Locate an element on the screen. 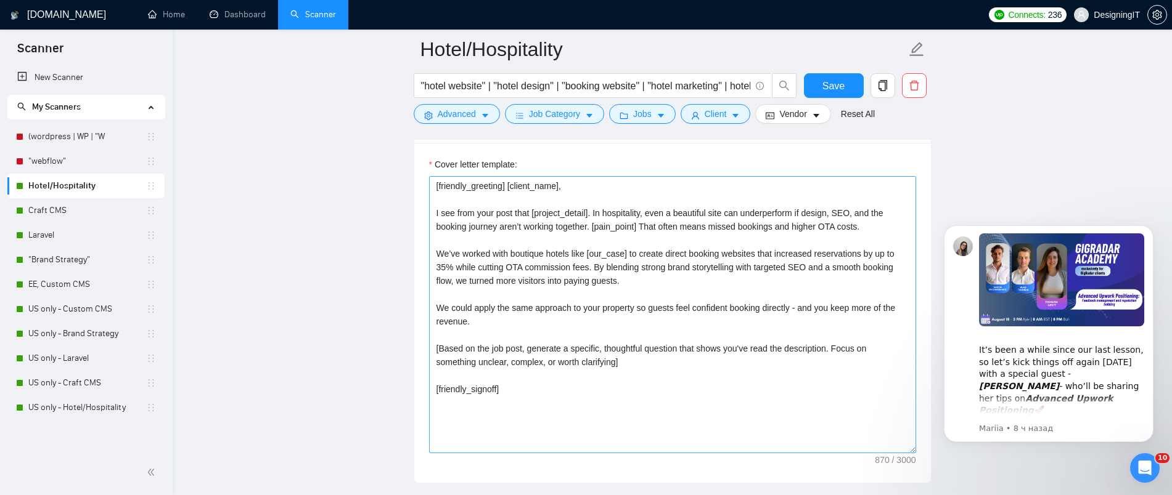 This screenshot has width=1172, height=495. li: "Brand Strategy" is located at coordinates (86, 260).